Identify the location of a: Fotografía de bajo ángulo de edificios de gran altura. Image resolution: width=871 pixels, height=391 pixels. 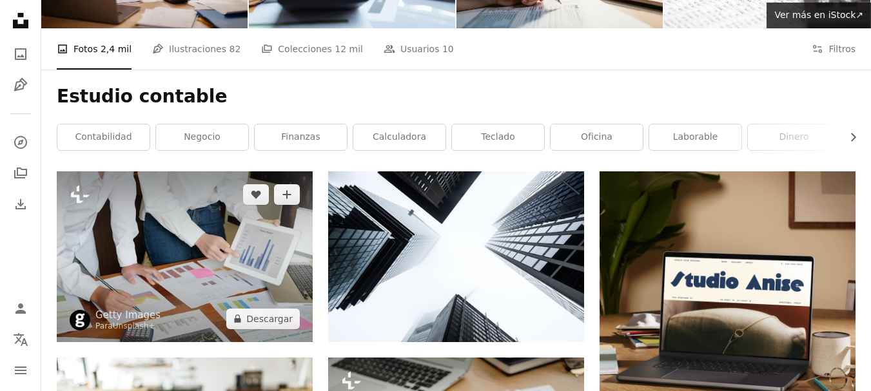
(456, 256).